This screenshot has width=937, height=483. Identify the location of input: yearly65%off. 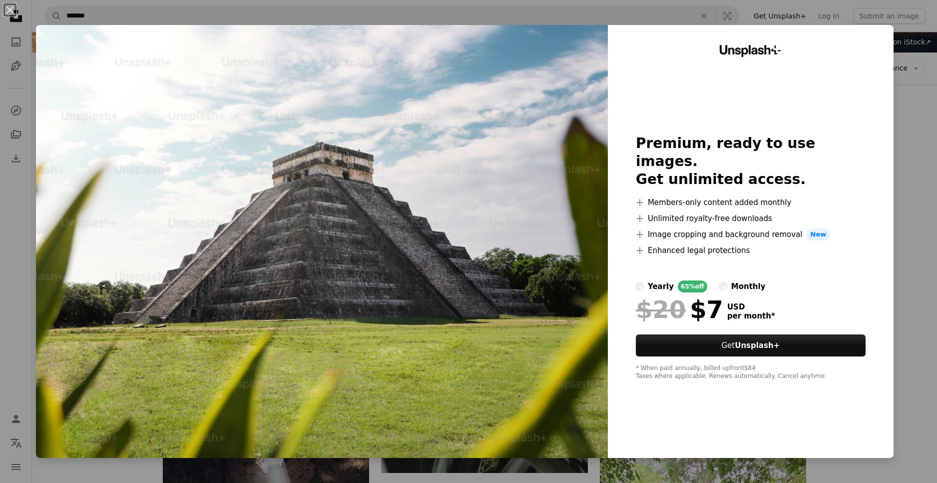
(640, 286).